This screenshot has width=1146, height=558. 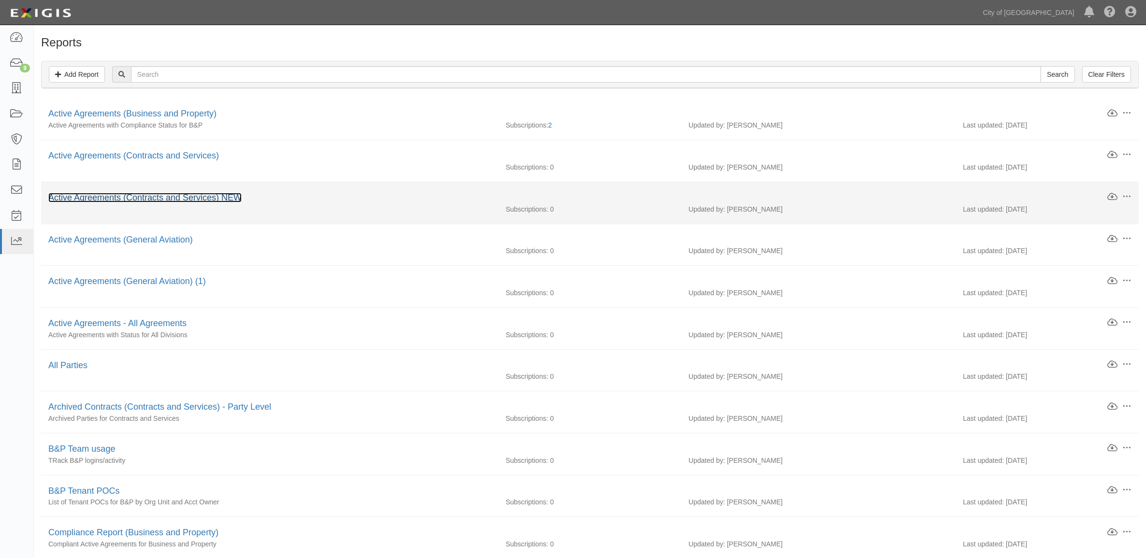 I want to click on div: All Parties, so click(x=578, y=366).